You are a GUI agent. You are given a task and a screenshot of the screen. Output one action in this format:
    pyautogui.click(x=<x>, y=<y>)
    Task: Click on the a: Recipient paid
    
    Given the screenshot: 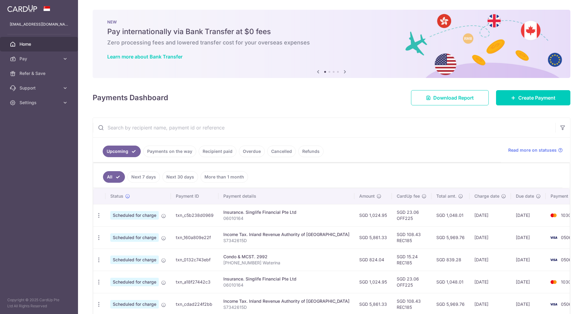 What is the action you would take?
    pyautogui.click(x=218, y=151)
    